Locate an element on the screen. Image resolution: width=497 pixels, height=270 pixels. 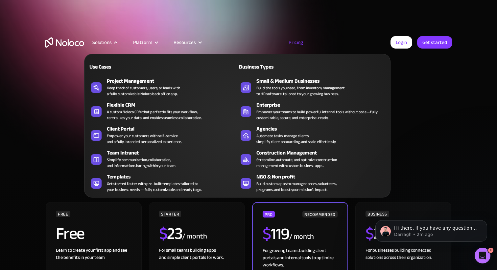
div: STARTER is located at coordinates (170, 214).